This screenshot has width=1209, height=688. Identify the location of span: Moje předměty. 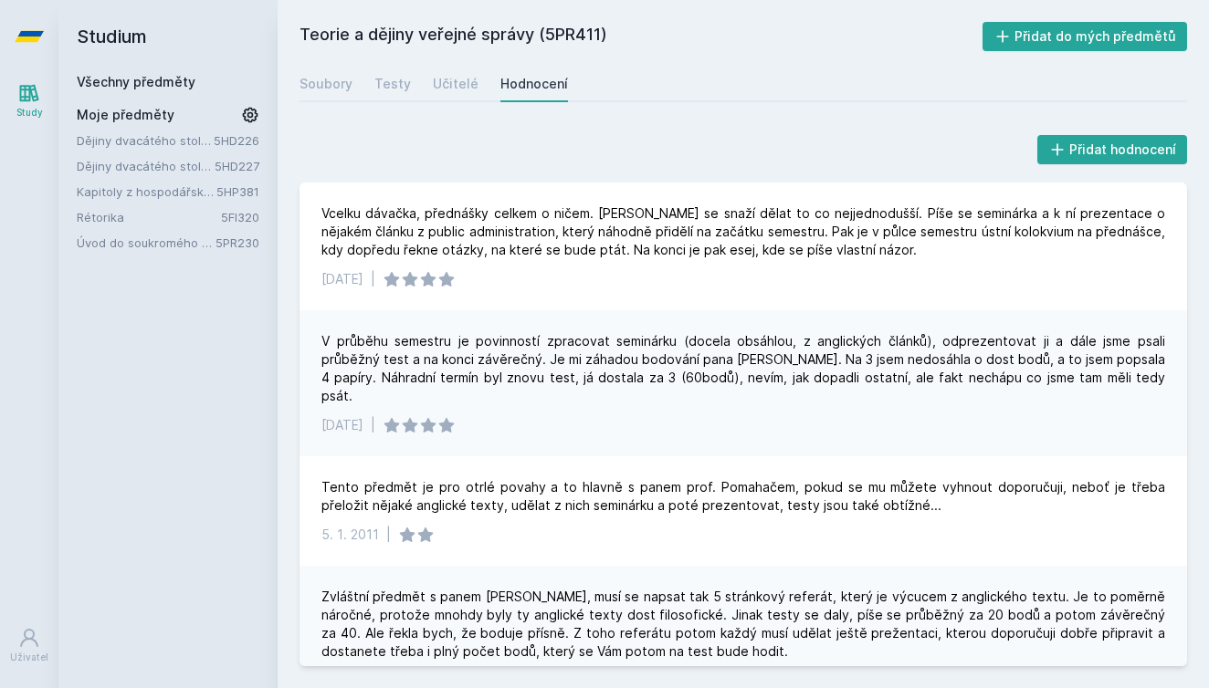
(125, 115).